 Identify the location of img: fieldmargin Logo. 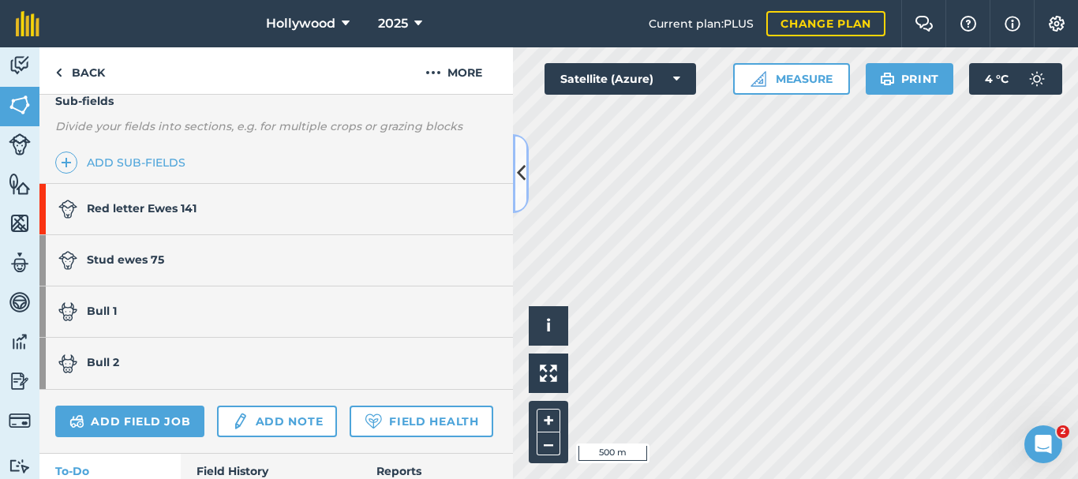
(28, 24).